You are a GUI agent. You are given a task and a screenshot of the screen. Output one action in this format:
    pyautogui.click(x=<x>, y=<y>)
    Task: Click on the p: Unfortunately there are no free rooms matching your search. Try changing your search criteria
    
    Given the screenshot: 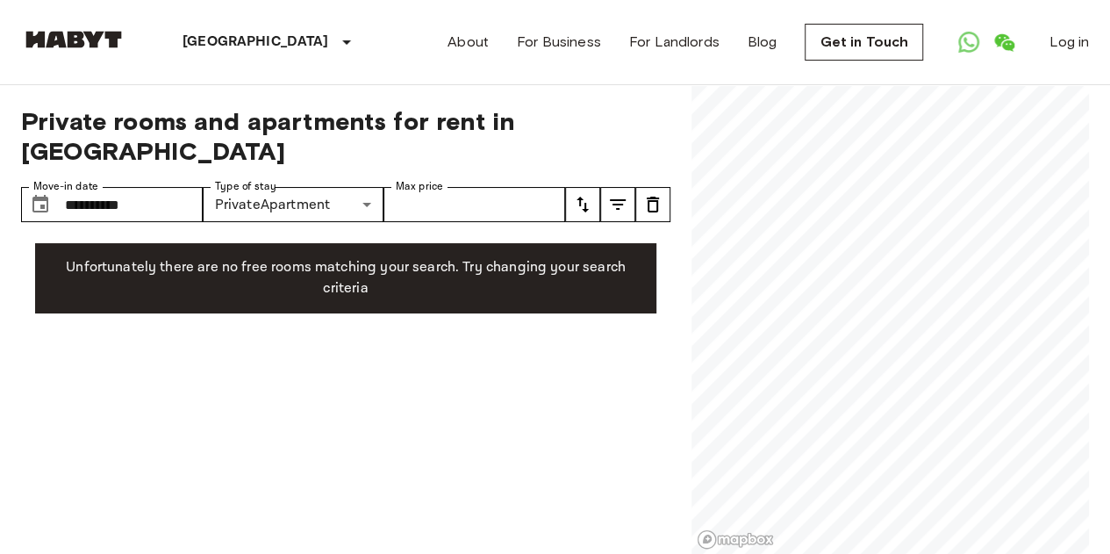 What is the action you would take?
    pyautogui.click(x=346, y=278)
    